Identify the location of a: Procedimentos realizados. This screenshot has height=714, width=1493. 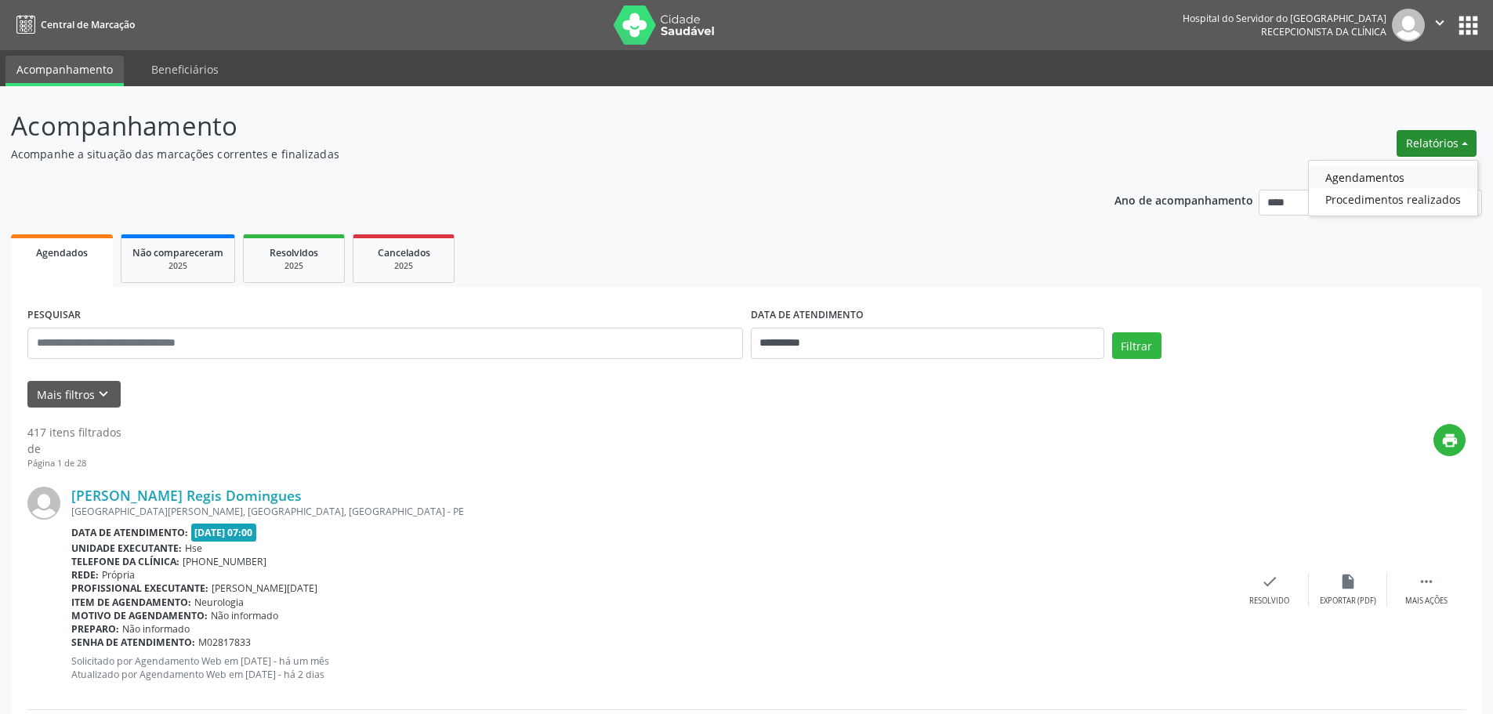
(1392, 199).